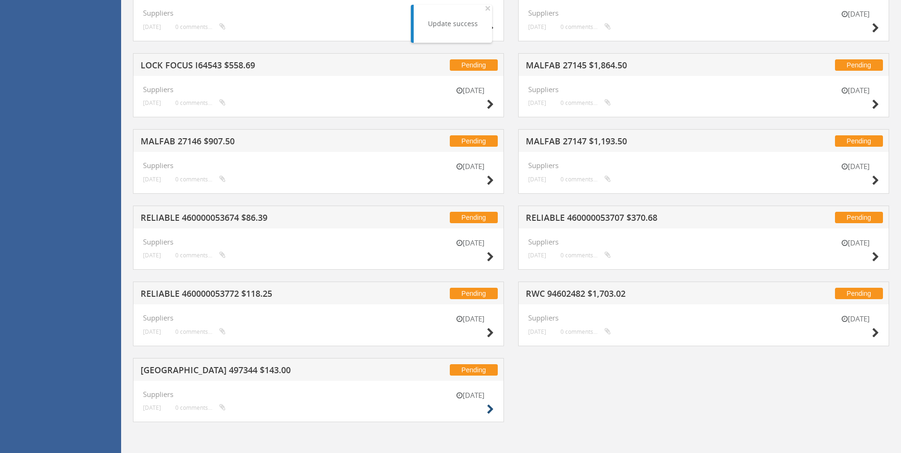 Image resolution: width=901 pixels, height=453 pixels. What do you see at coordinates (650, 295) in the screenshot?
I see `h5: RWC 94602482 $1,703.02` at bounding box center [650, 295].